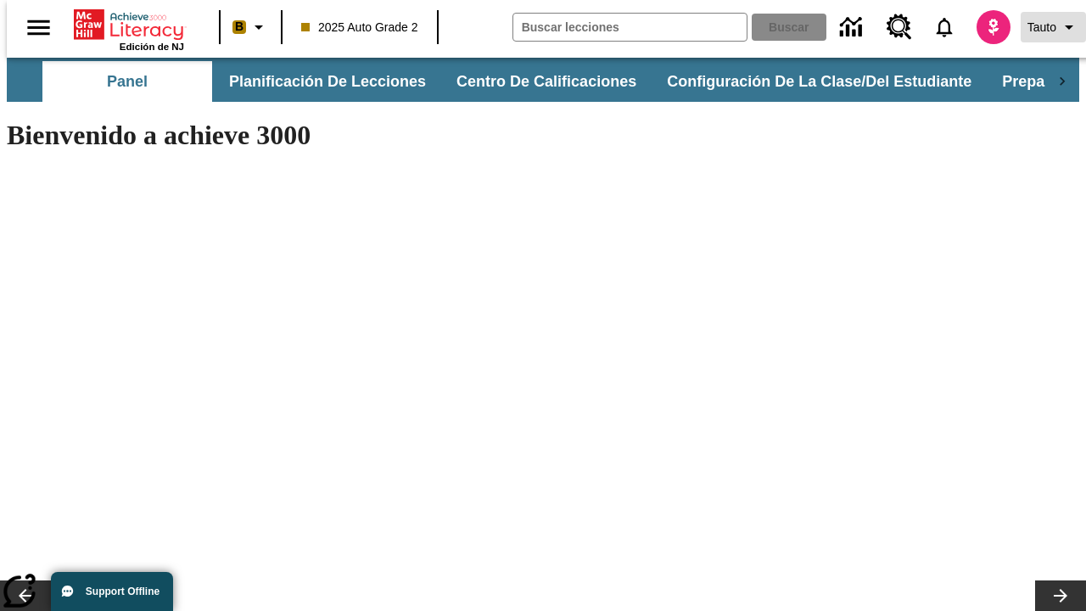 The height and width of the screenshot is (611, 1086). I want to click on button: Escoja un nuevo avatar, so click(993, 27).